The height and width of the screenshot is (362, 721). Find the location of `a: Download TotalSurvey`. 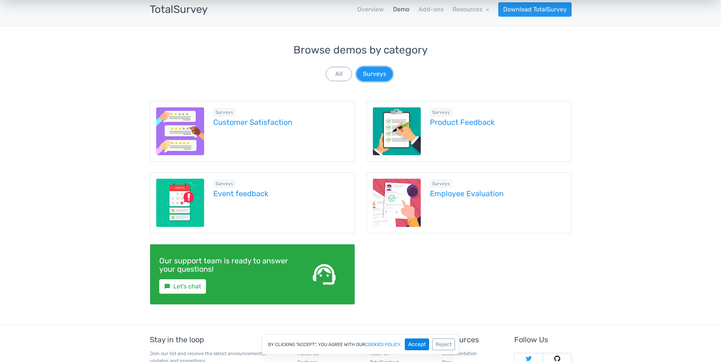

a: Download TotalSurvey is located at coordinates (535, 9).